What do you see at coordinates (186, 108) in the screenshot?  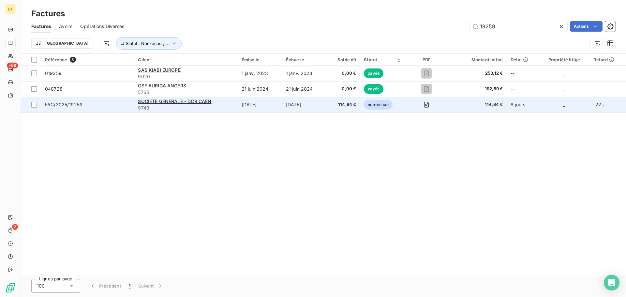 I see `span: 9743` at bounding box center [186, 108].